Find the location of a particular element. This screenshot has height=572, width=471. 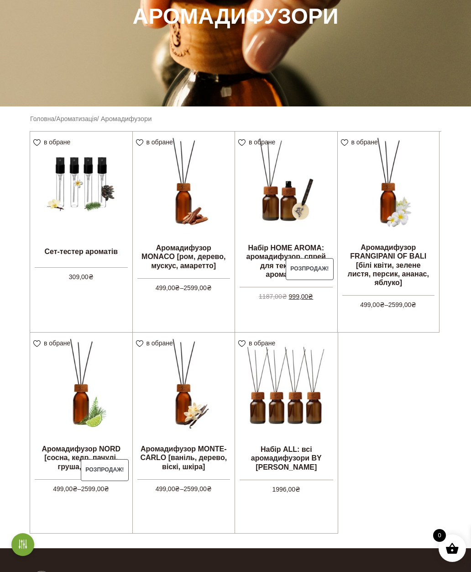

bdi: 999,00 is located at coordinates (301, 296).